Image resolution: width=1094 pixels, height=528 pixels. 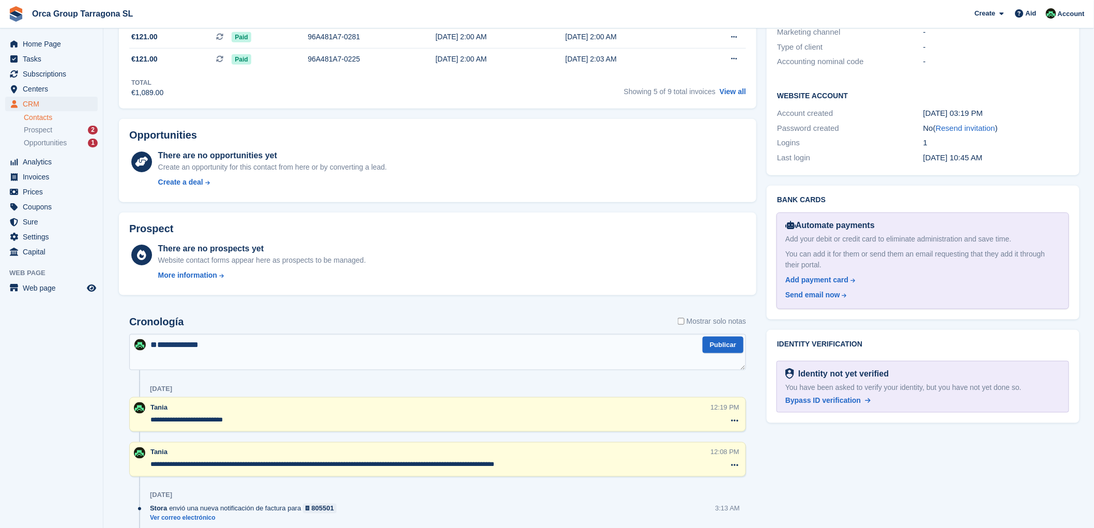 I want to click on input: Mostrar solo notas, so click(x=681, y=321).